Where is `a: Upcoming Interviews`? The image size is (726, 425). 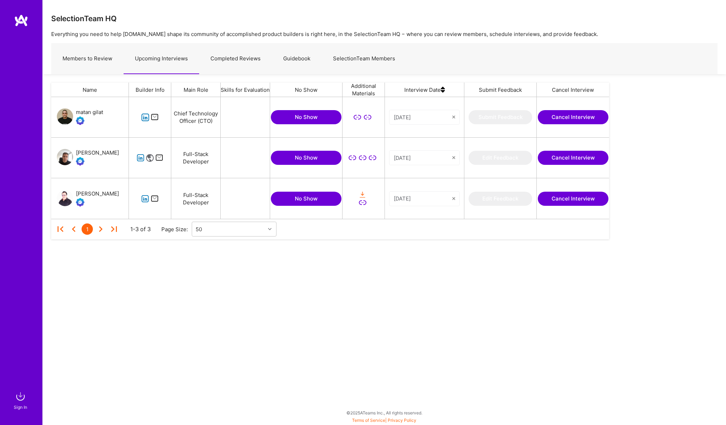 a: Upcoming Interviews is located at coordinates (161, 59).